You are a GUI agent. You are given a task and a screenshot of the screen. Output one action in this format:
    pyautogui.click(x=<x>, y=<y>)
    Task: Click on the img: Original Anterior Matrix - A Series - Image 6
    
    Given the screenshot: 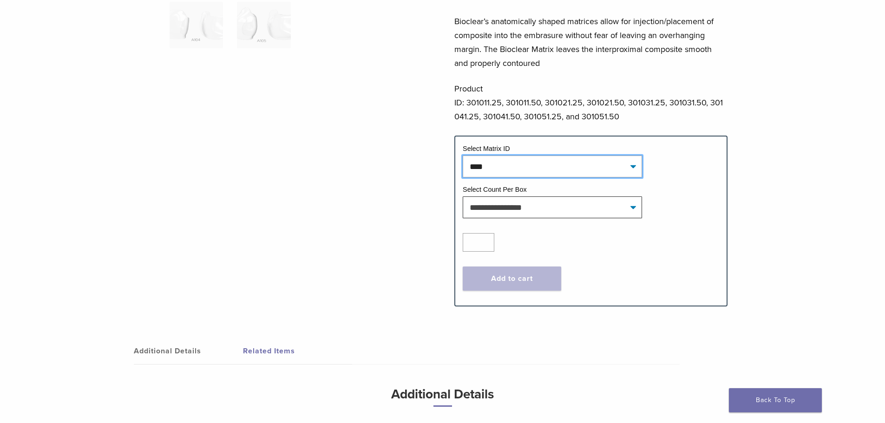 What is the action you would take?
    pyautogui.click(x=263, y=25)
    